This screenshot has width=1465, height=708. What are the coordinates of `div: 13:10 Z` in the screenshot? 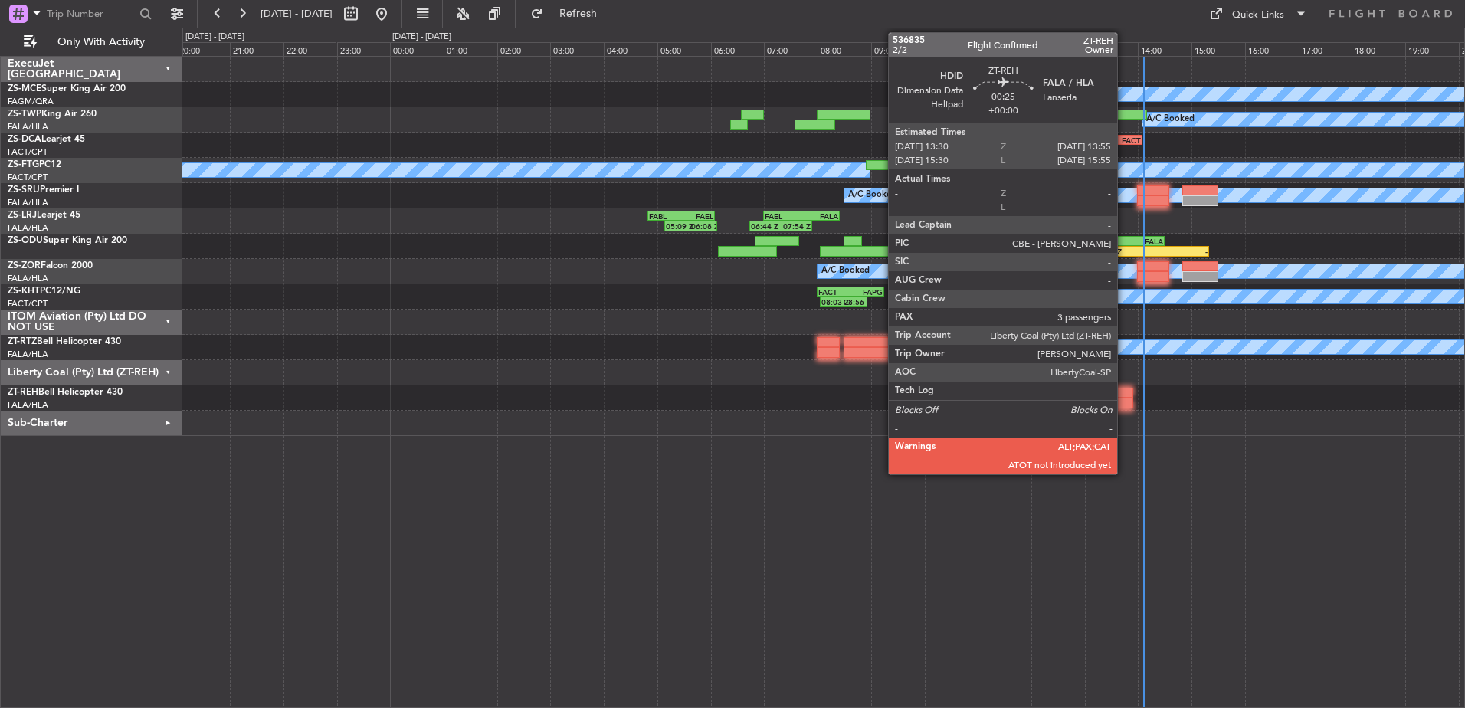 It's located at (1123, 251).